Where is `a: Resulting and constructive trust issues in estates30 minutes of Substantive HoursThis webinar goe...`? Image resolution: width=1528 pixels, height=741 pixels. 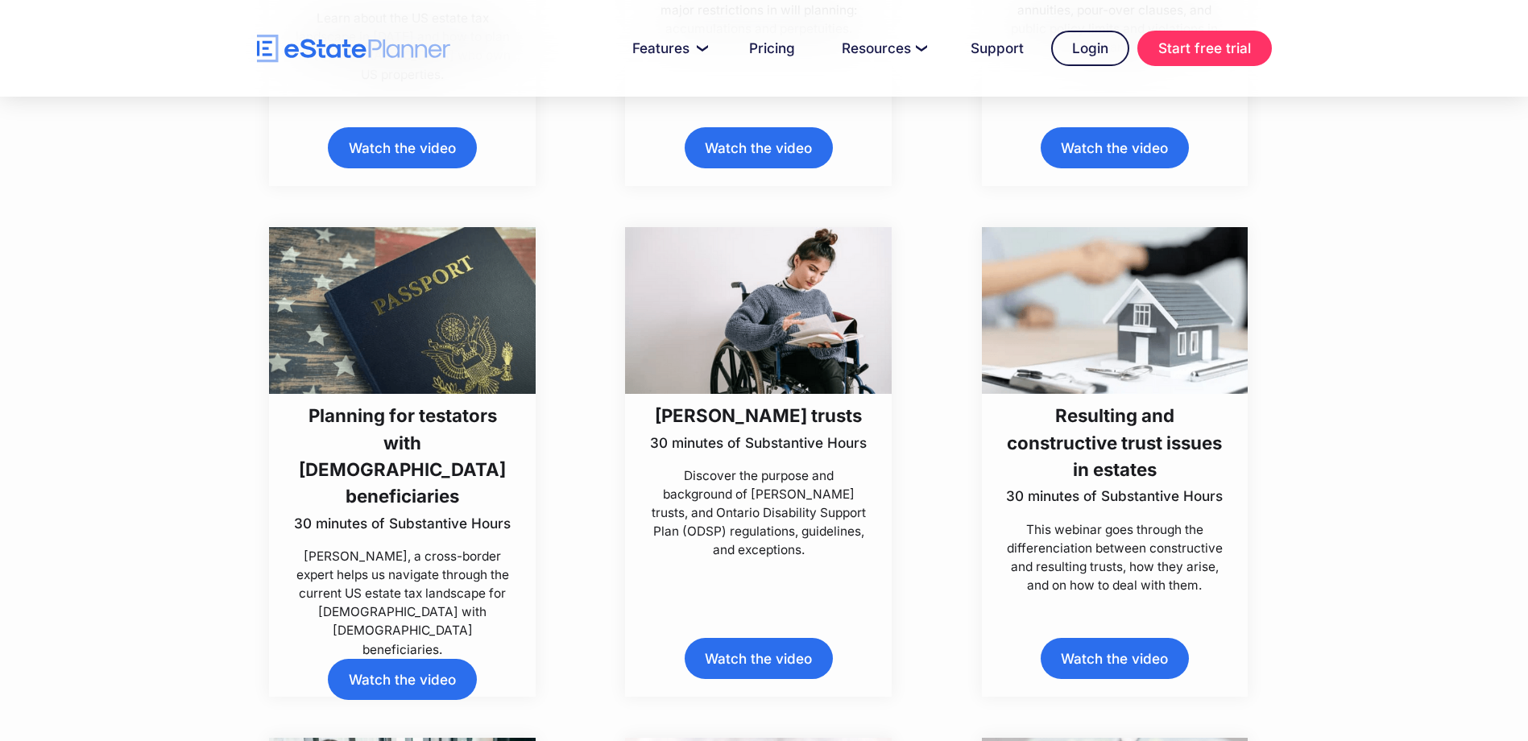 a: Resulting and constructive trust issues in estates30 minutes of Substantive HoursThis webinar goe... is located at coordinates (1114, 411).